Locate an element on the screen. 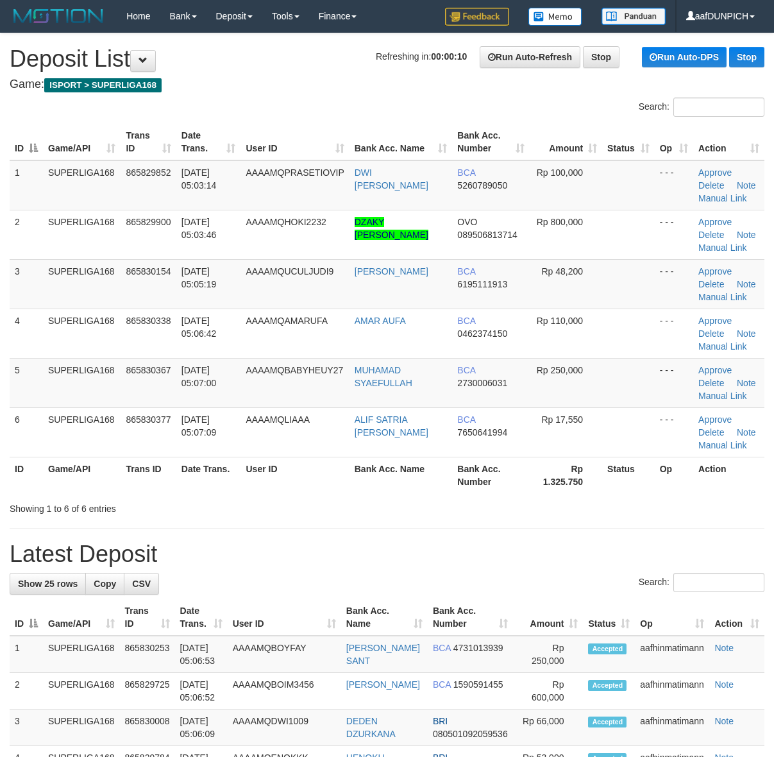  th: Bank Acc. Number: activate to sort column ascending is located at coordinates (491, 142).